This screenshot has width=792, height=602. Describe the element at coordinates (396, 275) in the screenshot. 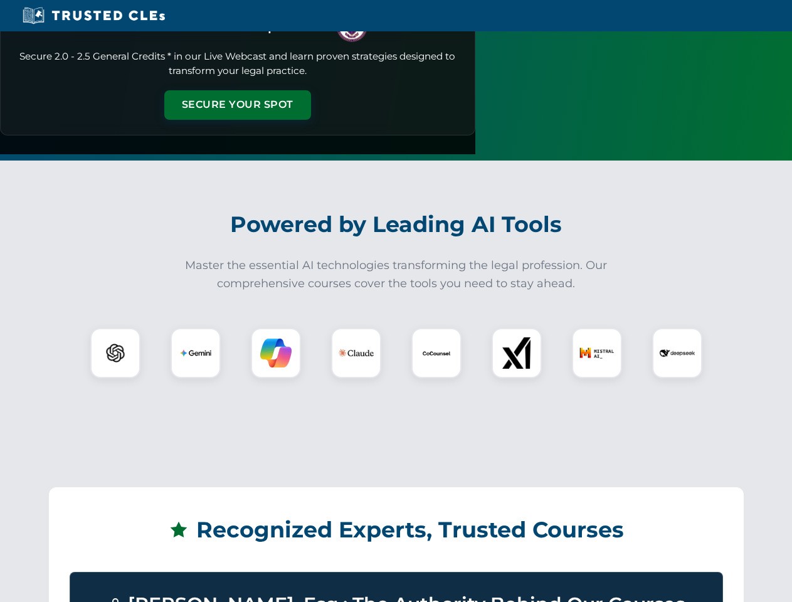

I see `p: Master the essential AI technologies transforming the legal profession. Our comprehensive courses...` at that location.